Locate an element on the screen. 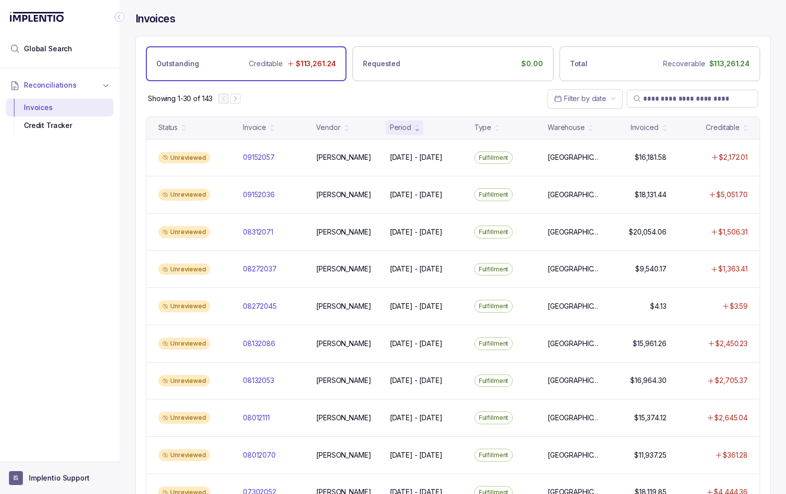 The height and width of the screenshot is (494, 786). div: Invoice is located at coordinates (254, 127).